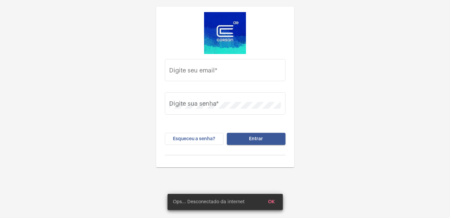 The width and height of the screenshot is (450, 218). Describe the element at coordinates (194, 139) in the screenshot. I see `span: Esqueceu a senha?` at that location.